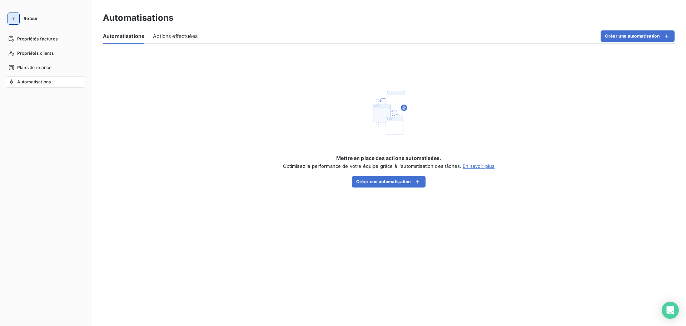  I want to click on span: Mettre en place des actions automatisées., so click(389, 158).